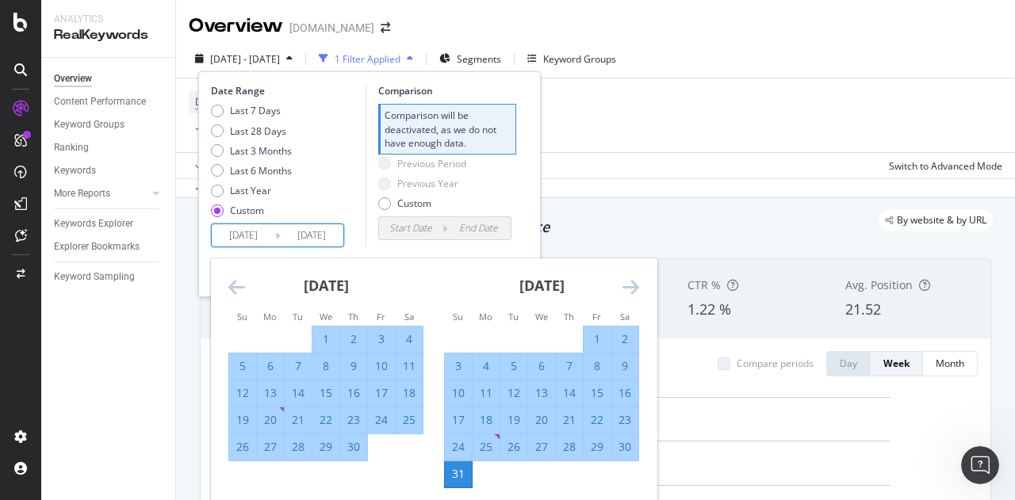 The image size is (1015, 500). I want to click on div: Last 28 Days, so click(251, 131).